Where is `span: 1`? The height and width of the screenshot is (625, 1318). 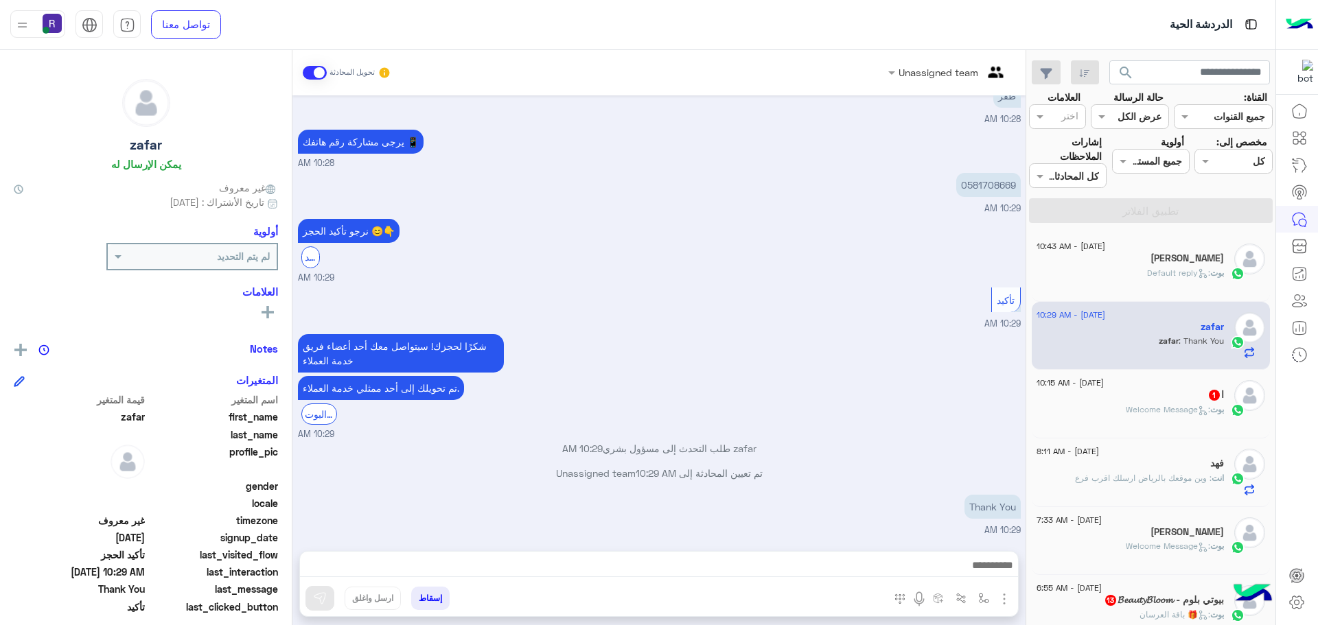
span: 1 is located at coordinates (1214, 395).